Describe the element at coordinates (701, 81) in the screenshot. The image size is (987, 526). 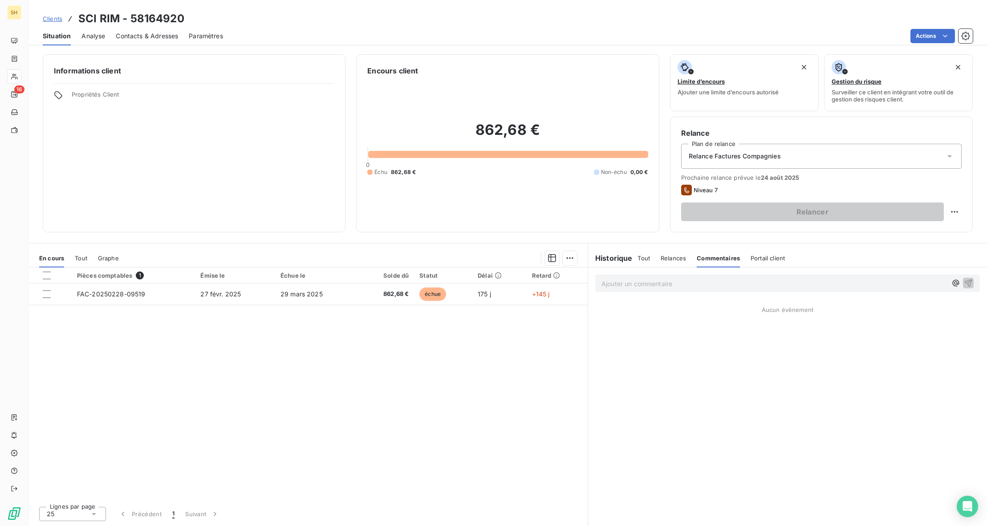
I see `span: Limite d’encours` at that location.